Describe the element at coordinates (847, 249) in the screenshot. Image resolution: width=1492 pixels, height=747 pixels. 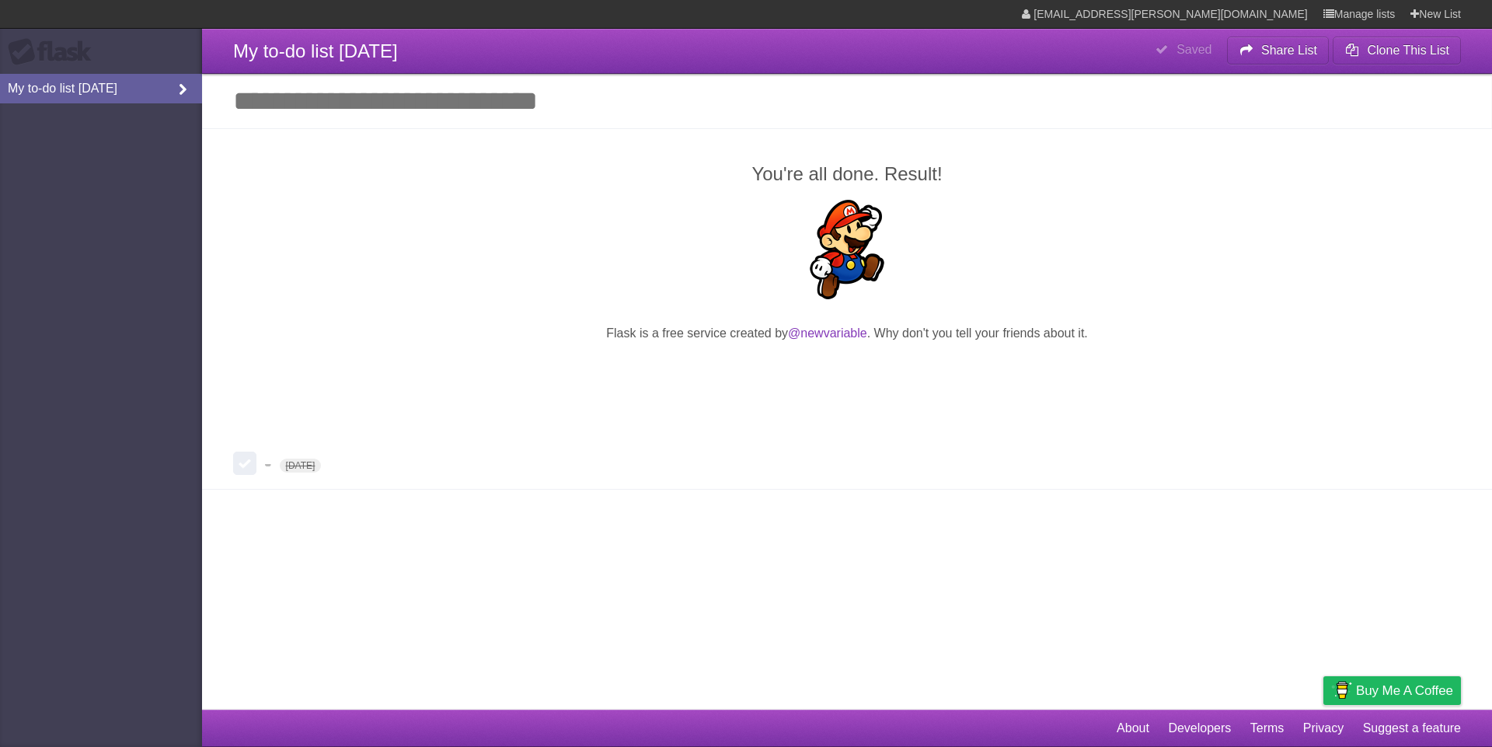
I see `img: Super Mario` at that location.